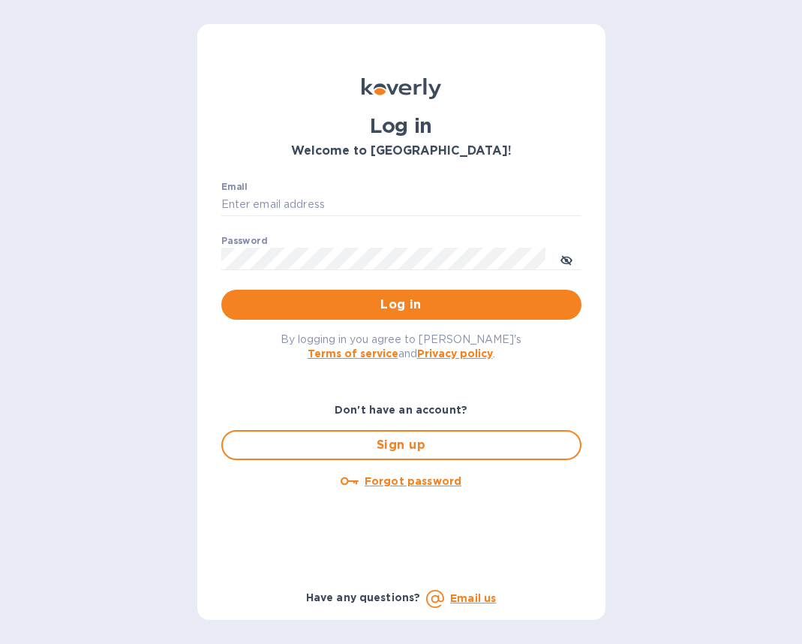 The width and height of the screenshot is (802, 644). What do you see at coordinates (402, 305) in the screenshot?
I see `span: Log in` at bounding box center [402, 305].